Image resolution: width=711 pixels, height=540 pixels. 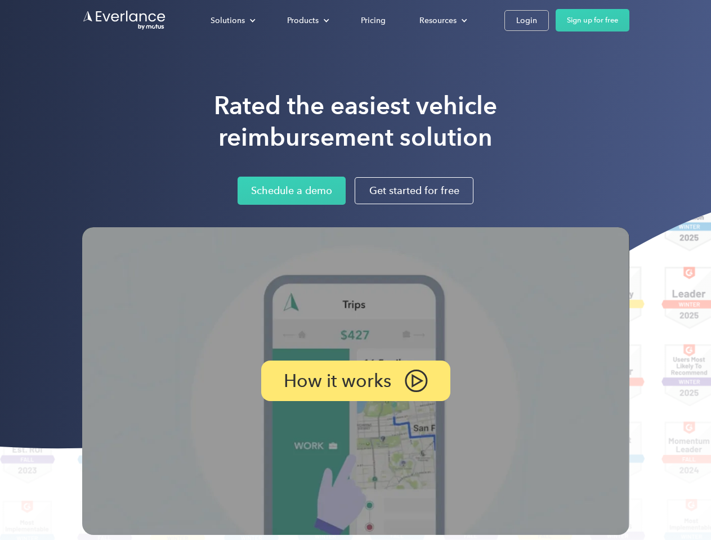 What do you see at coordinates (414, 191) in the screenshot?
I see `a: Get started for free` at bounding box center [414, 191].